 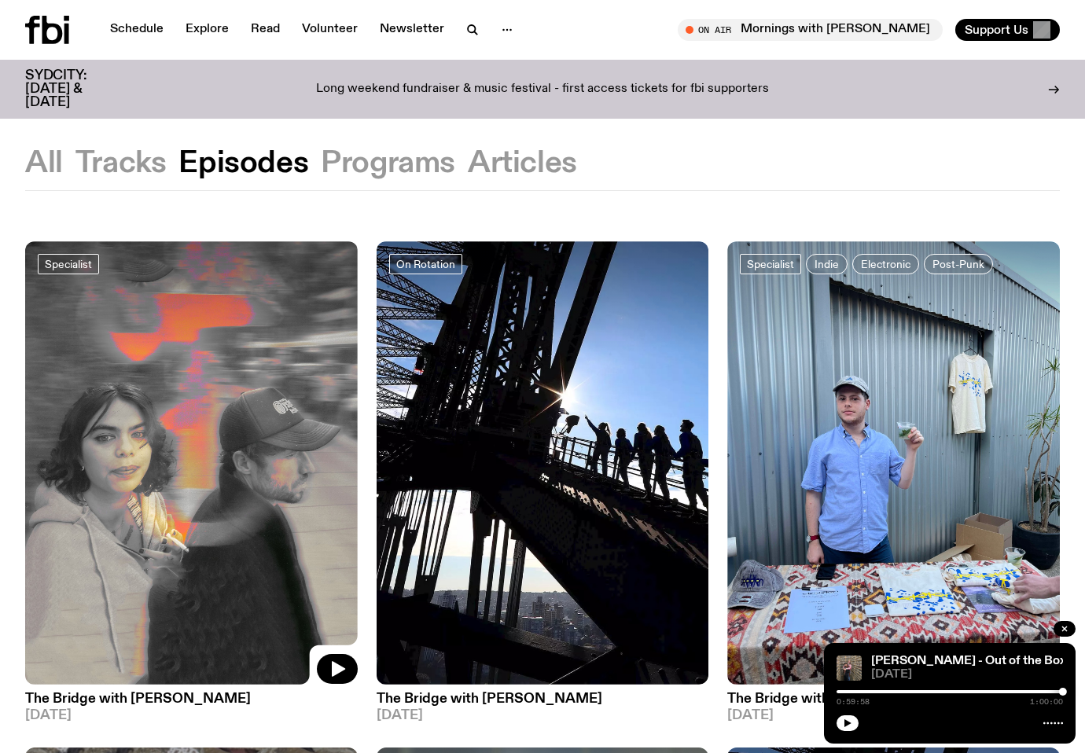 What do you see at coordinates (425, 264) in the screenshot?
I see `a: On Rotation` at bounding box center [425, 264].